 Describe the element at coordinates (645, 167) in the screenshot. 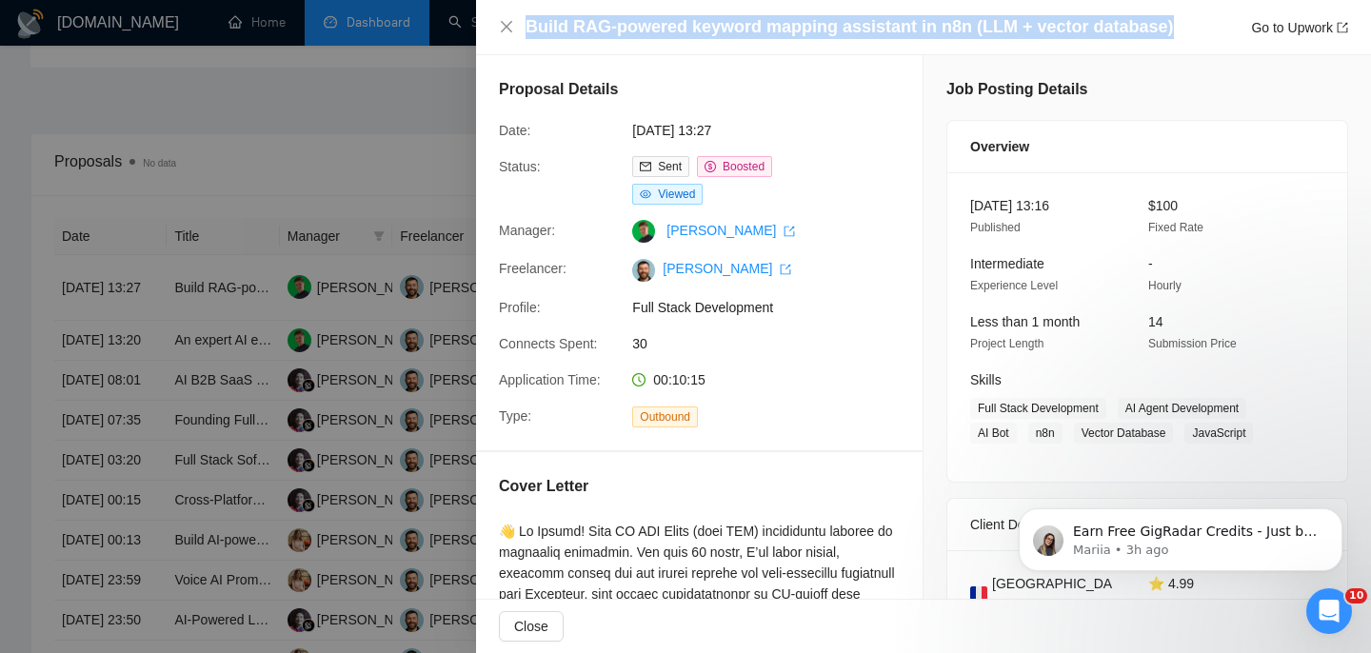

I see `span: mail` at that location.